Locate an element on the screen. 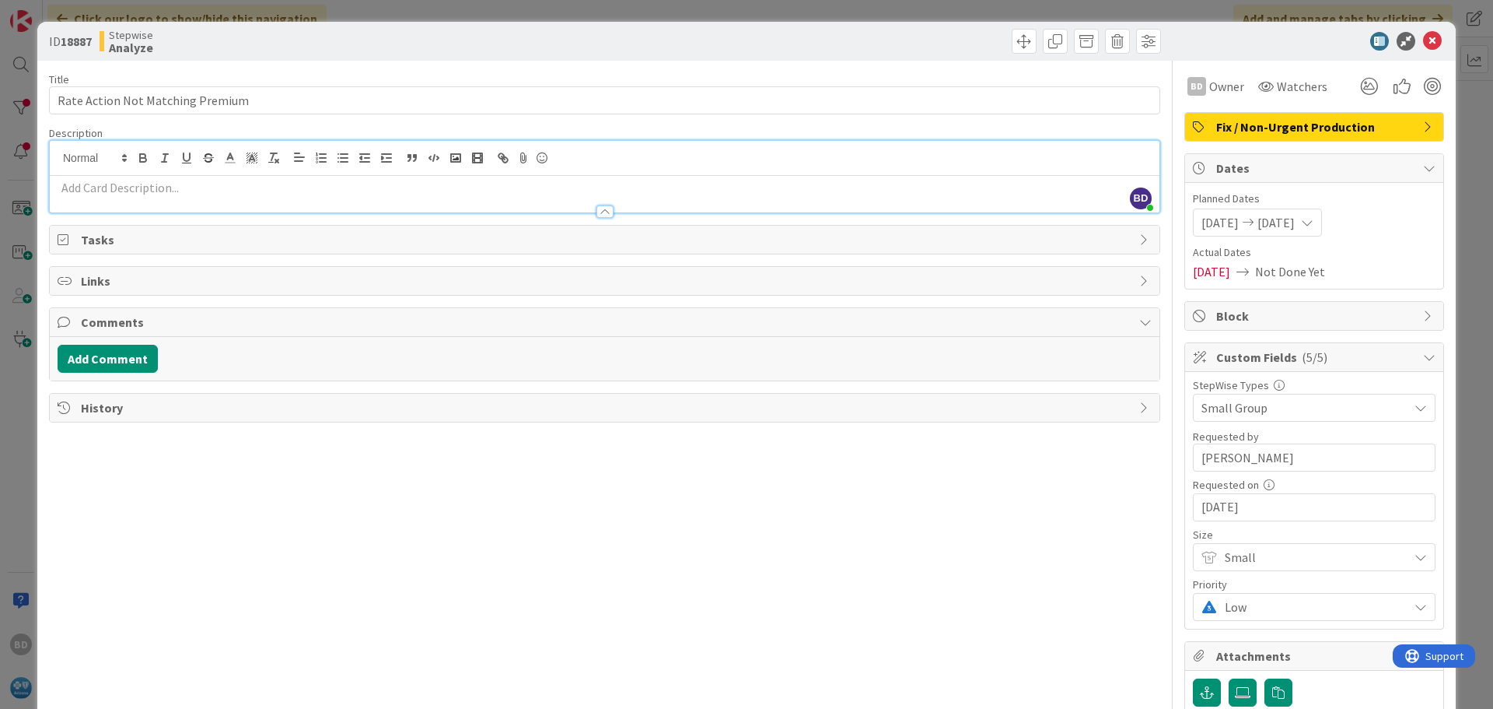  span: ( 5/5 ) is located at coordinates (1315, 357).